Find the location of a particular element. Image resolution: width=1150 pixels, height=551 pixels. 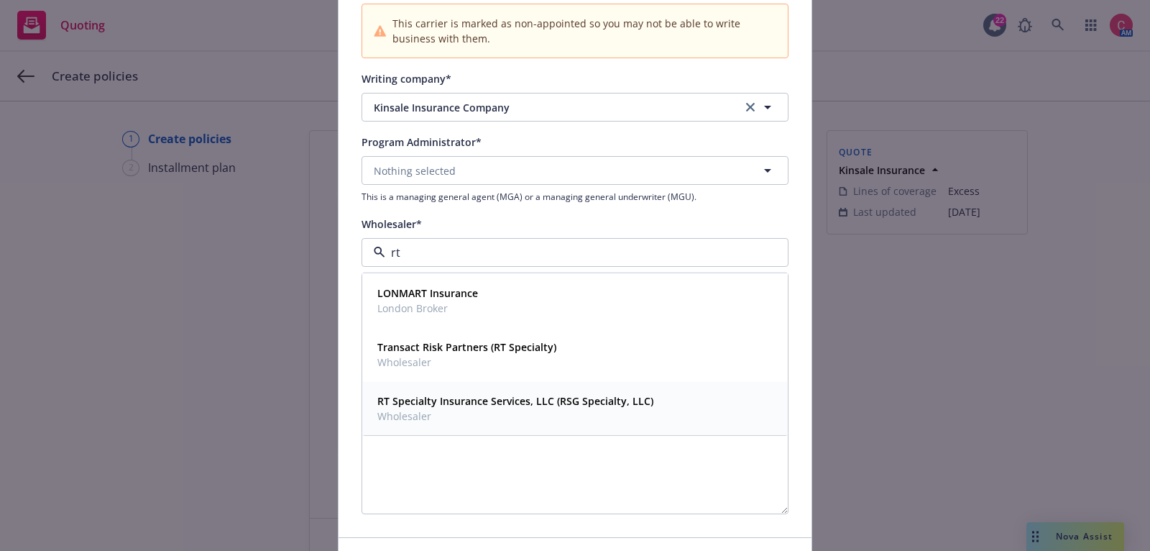

span: This carrier is marked as non-appointed so you may not be able to write business with them. is located at coordinates (585, 31).